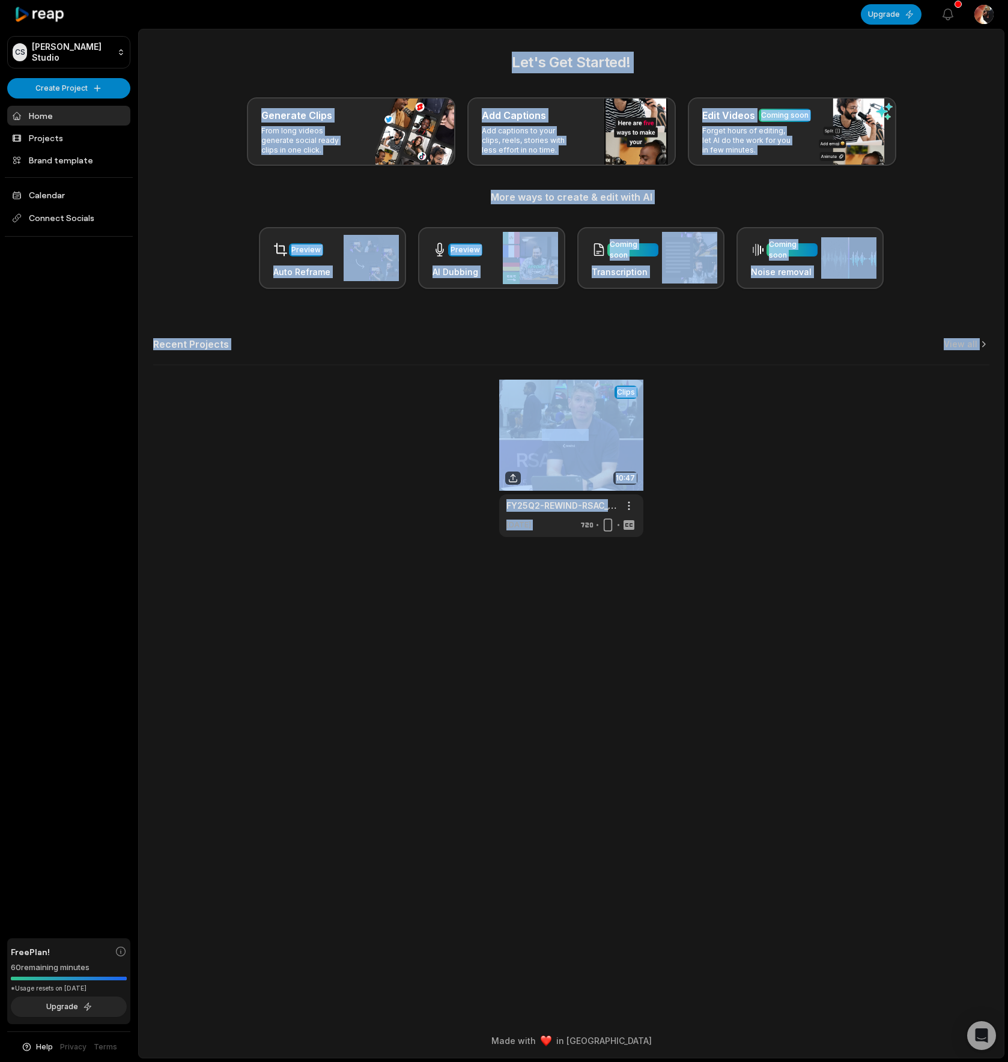  I want to click on h3: Auto Reframe, so click(302, 272).